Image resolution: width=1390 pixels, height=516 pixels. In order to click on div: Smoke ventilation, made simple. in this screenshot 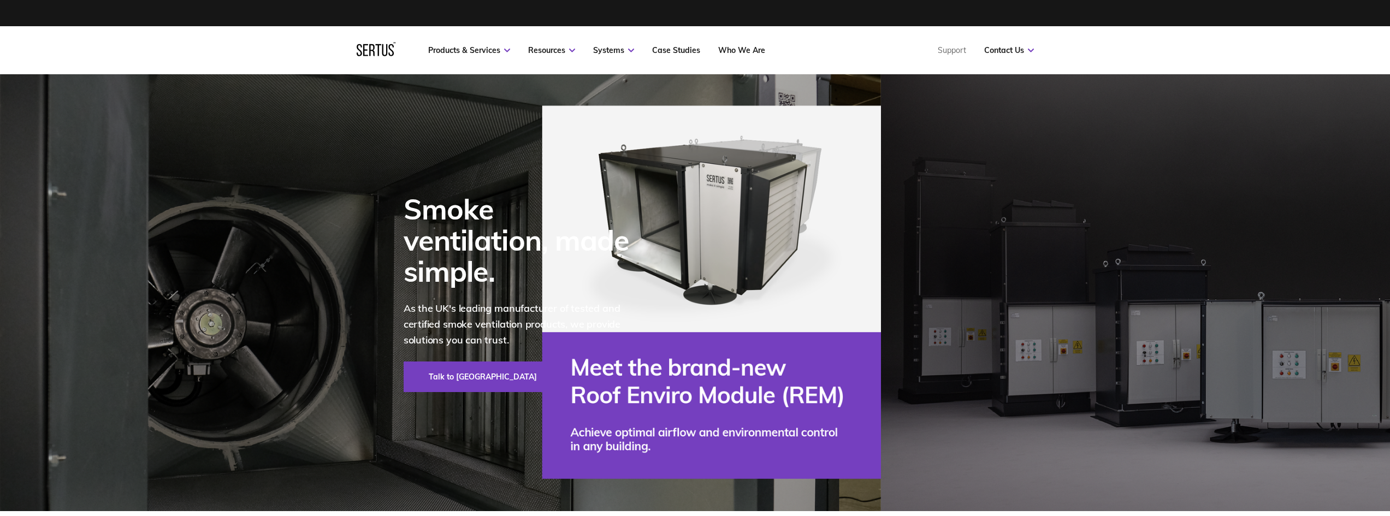, I will do `click(524, 240)`.